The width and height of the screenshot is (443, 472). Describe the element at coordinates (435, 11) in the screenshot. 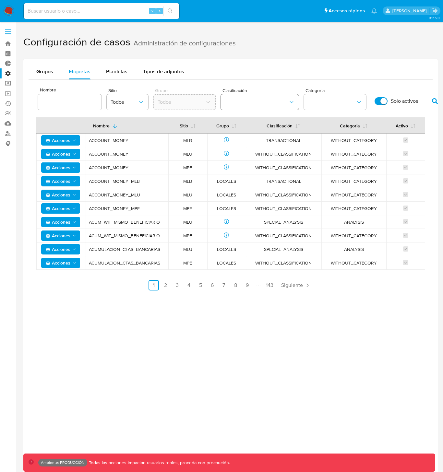

I see `a: Salir` at that location.